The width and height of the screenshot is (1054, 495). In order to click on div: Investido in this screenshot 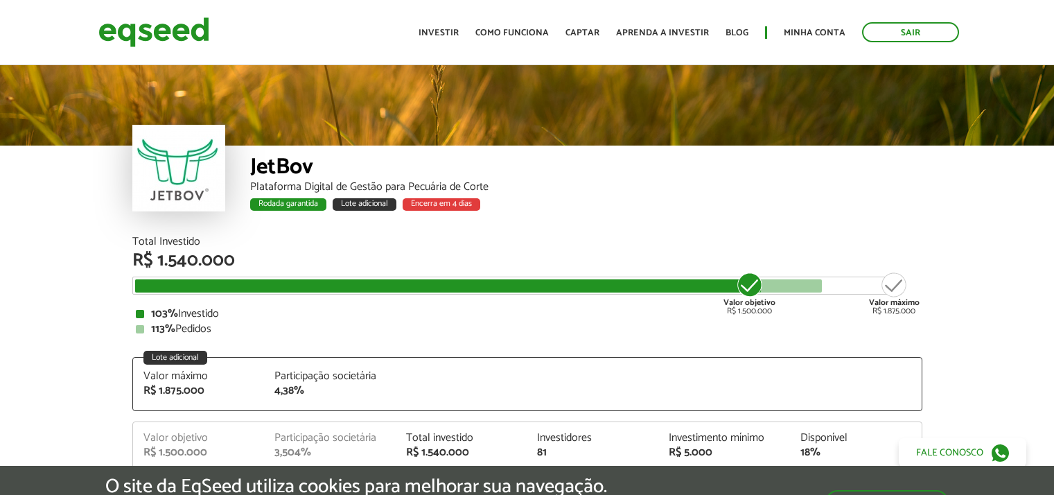, I will do `click(527, 314)`.